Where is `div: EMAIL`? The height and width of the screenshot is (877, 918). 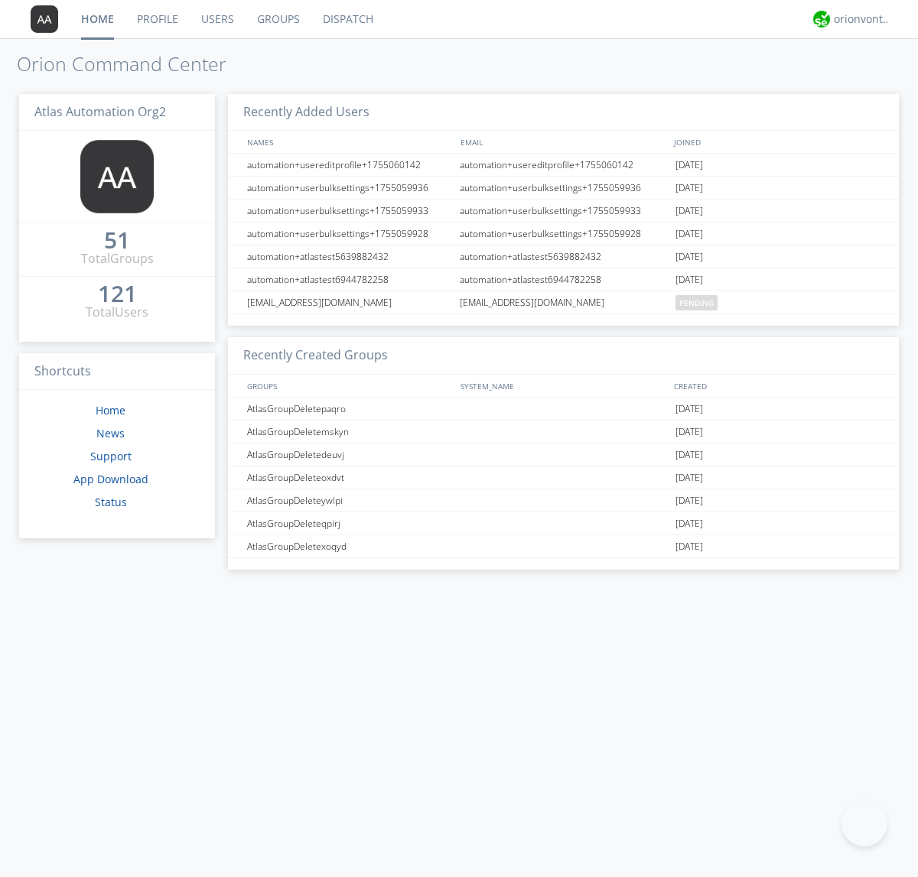 div: EMAIL is located at coordinates (563, 141).